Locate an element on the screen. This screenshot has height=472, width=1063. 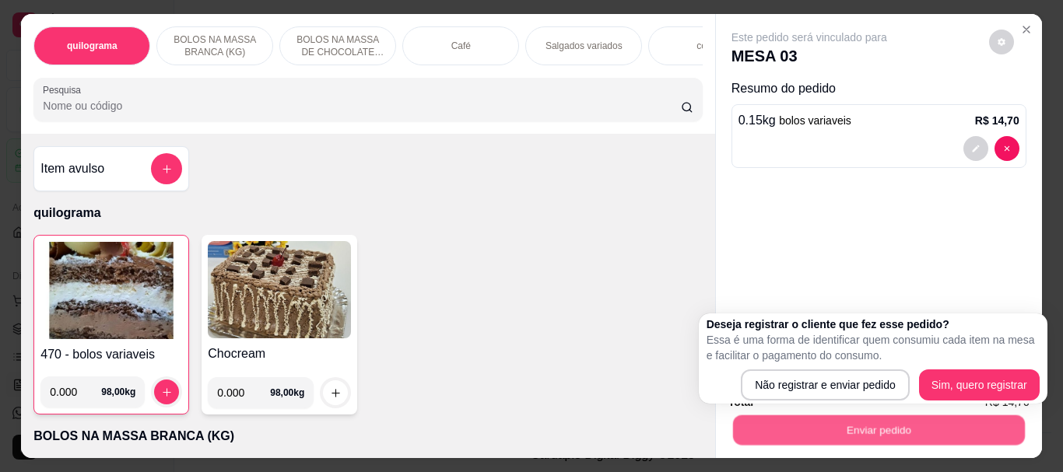
p: Café is located at coordinates (461, 46).